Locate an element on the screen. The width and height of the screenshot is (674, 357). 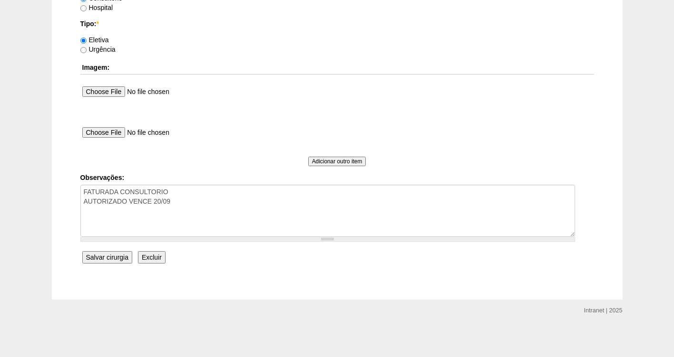
label: Urgência is located at coordinates (98, 49).